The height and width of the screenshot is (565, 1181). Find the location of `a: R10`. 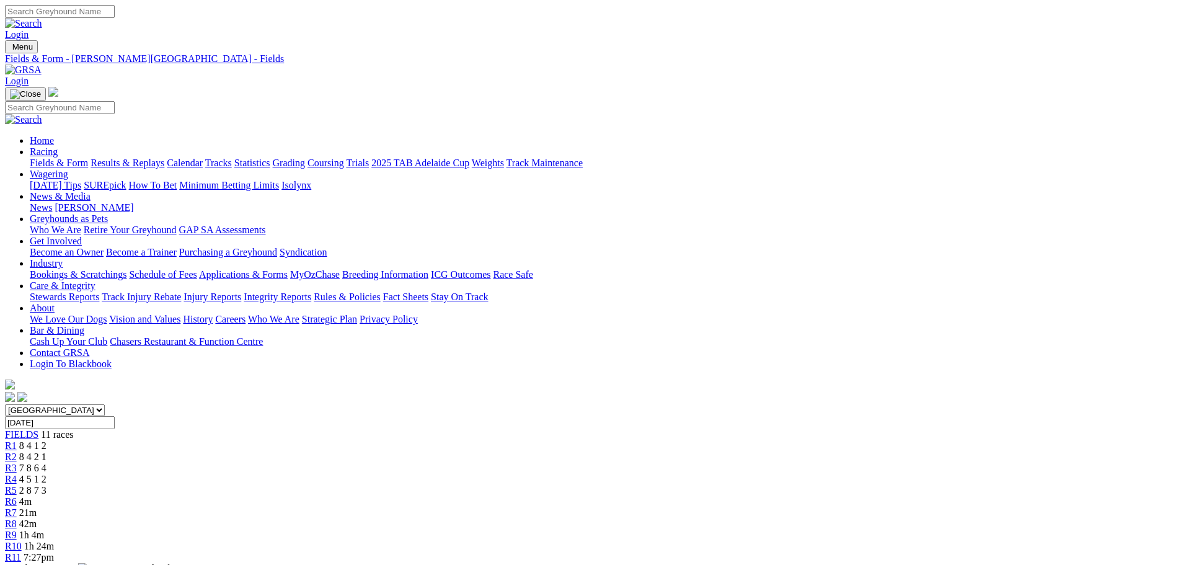

a: R10 is located at coordinates (13, 546).